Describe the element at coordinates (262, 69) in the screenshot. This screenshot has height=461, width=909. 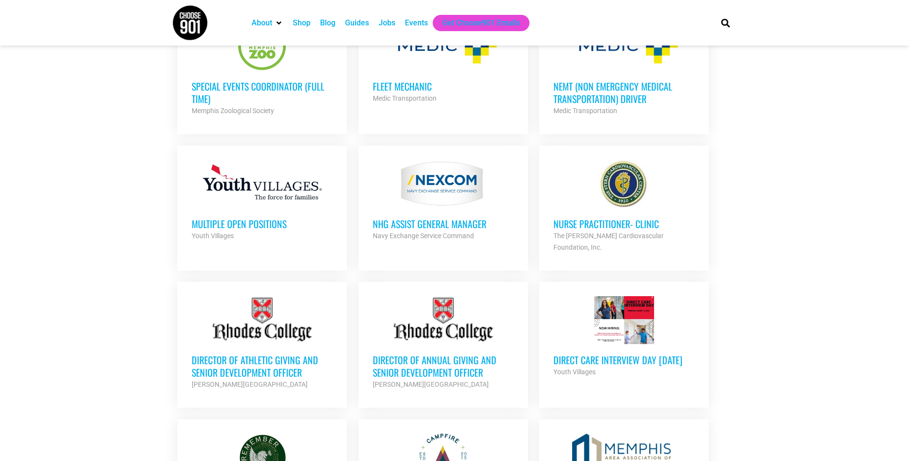
I see `a: Special Events Coordinator (Full Time) Memphis Zoological Society` at that location.